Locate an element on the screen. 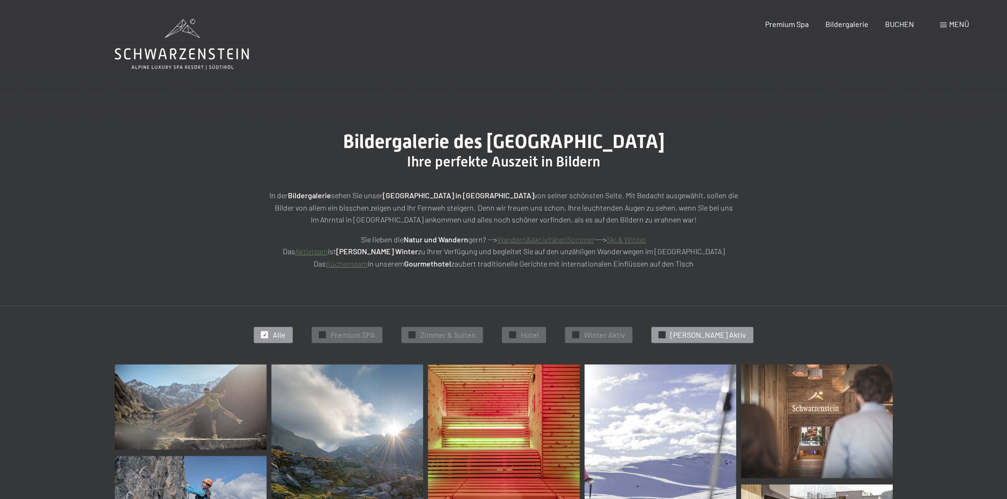 The width and height of the screenshot is (1007, 499). a: Aktivteam is located at coordinates (311, 251).